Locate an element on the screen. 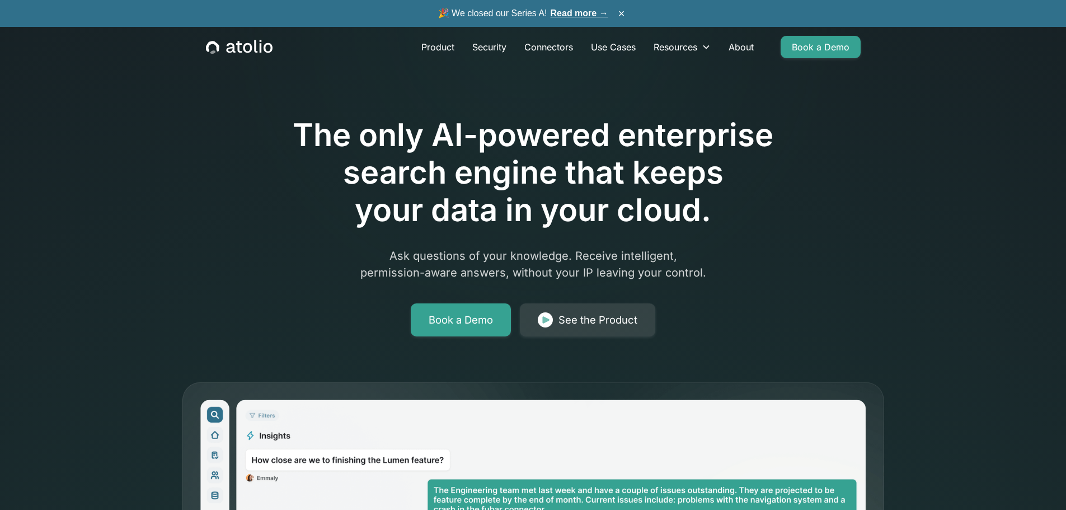  a: Read more → is located at coordinates (579, 13).